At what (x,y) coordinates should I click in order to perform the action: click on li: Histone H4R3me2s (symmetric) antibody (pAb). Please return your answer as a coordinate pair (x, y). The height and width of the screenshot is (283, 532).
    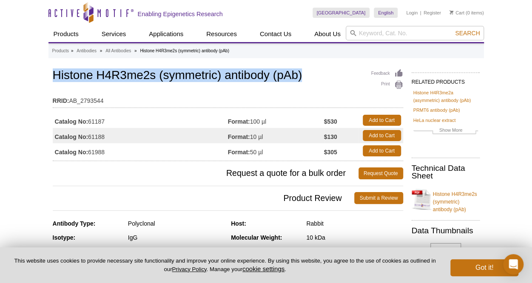
    Looking at the image, I should click on (185, 51).